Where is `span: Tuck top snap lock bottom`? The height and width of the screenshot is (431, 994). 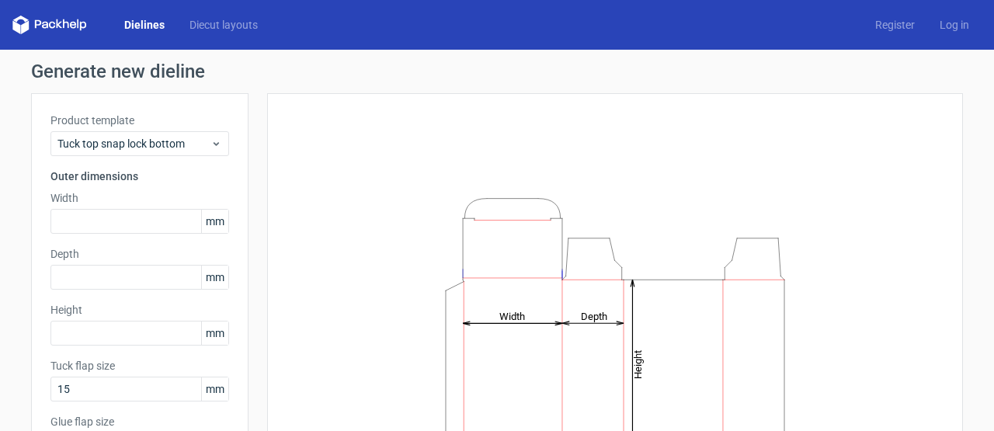
span: Tuck top snap lock bottom is located at coordinates (134, 144).